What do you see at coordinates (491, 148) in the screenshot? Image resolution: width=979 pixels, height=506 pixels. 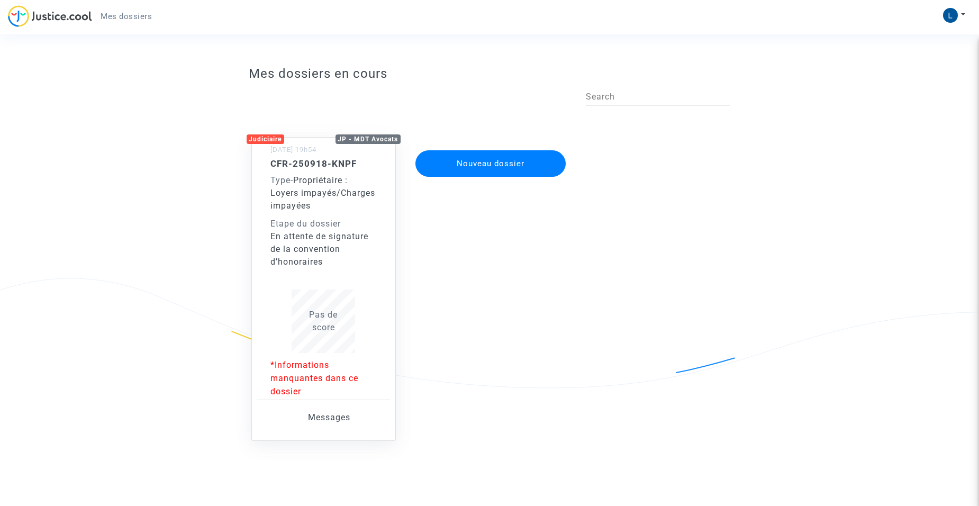 I see `a: Nouveau dossier` at bounding box center [491, 148].